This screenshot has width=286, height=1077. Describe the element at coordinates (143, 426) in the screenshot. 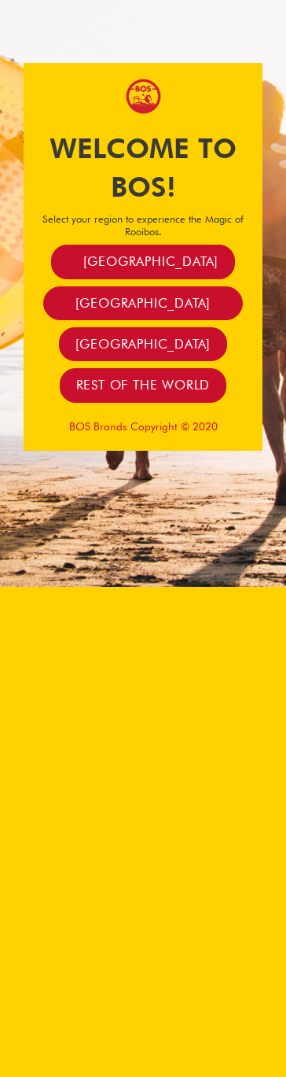

I see `p: BOS Brands Copyright © 2020` at that location.